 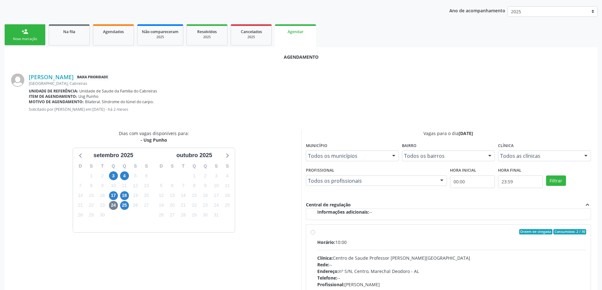 I want to click on span: Na fila, so click(x=69, y=32).